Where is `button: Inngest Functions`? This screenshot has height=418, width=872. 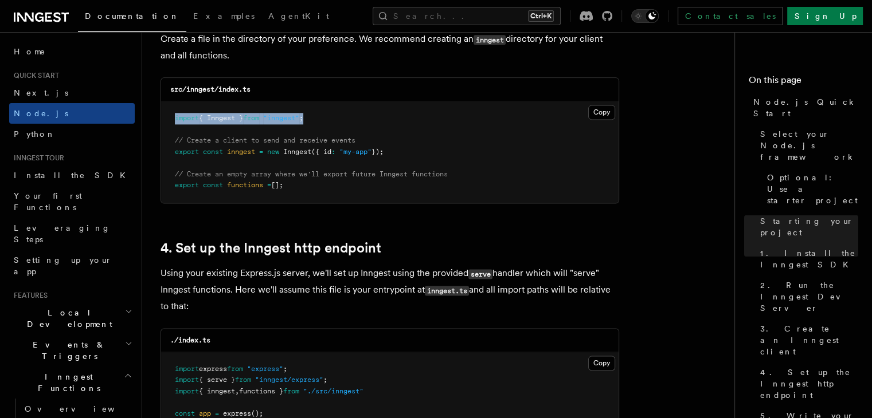 button: Inngest Functions is located at coordinates (72, 383).